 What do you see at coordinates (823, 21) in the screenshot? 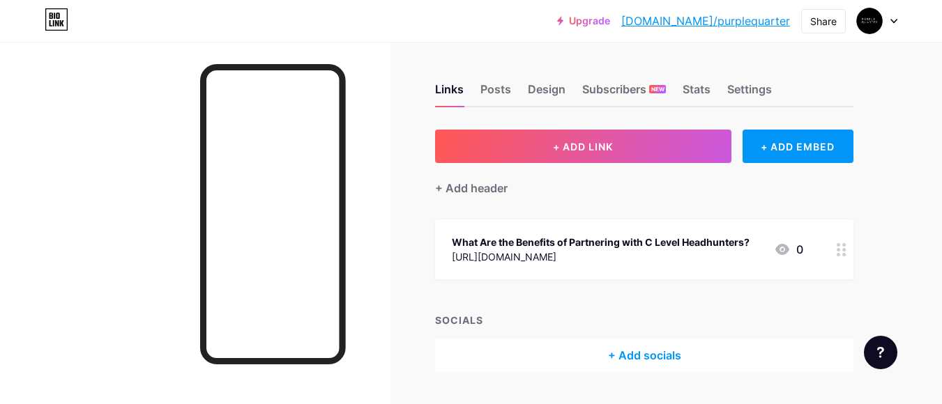
I see `div: Share` at bounding box center [823, 21].